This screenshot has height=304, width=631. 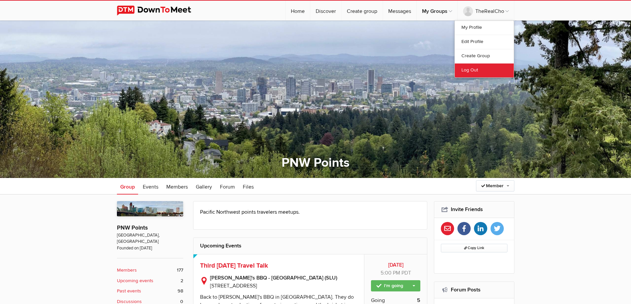 What do you see at coordinates (204, 187) in the screenshot?
I see `a: Gallery` at bounding box center [204, 187].